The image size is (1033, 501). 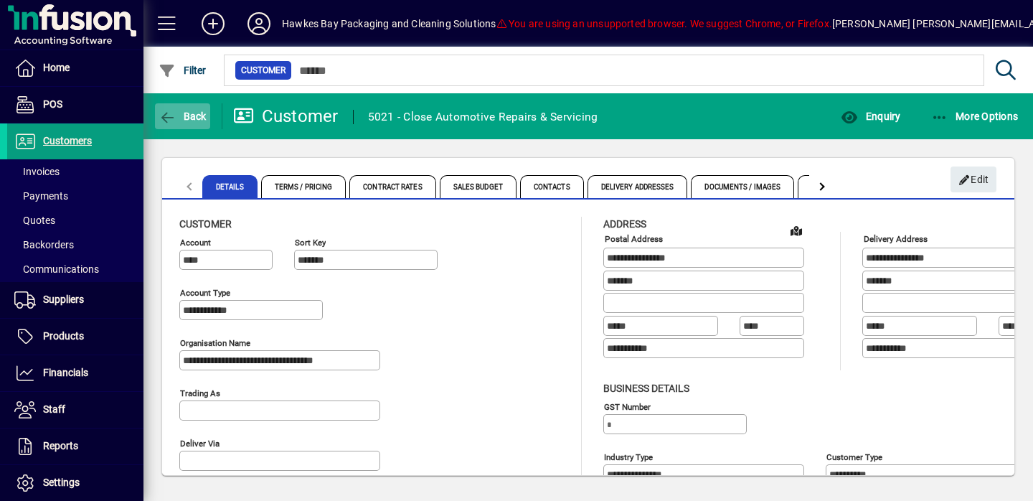 What do you see at coordinates (870, 116) in the screenshot?
I see `button: Enquiry` at bounding box center [870, 116].